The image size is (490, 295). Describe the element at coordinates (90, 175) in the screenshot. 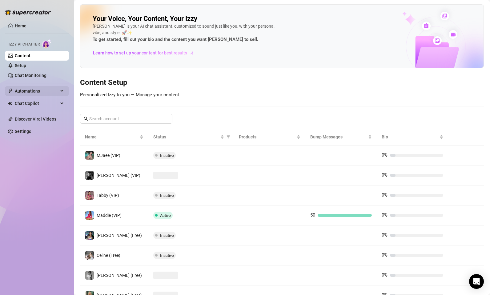

I see `img: Kennedy (VIP)` at that location.